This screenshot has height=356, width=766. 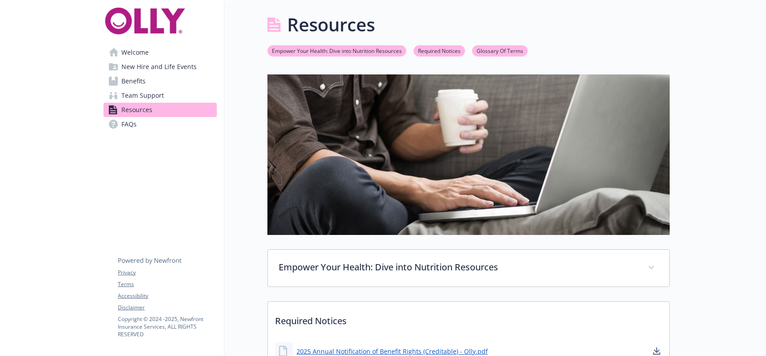 What do you see at coordinates (160, 124) in the screenshot?
I see `a: FAQs` at bounding box center [160, 124].